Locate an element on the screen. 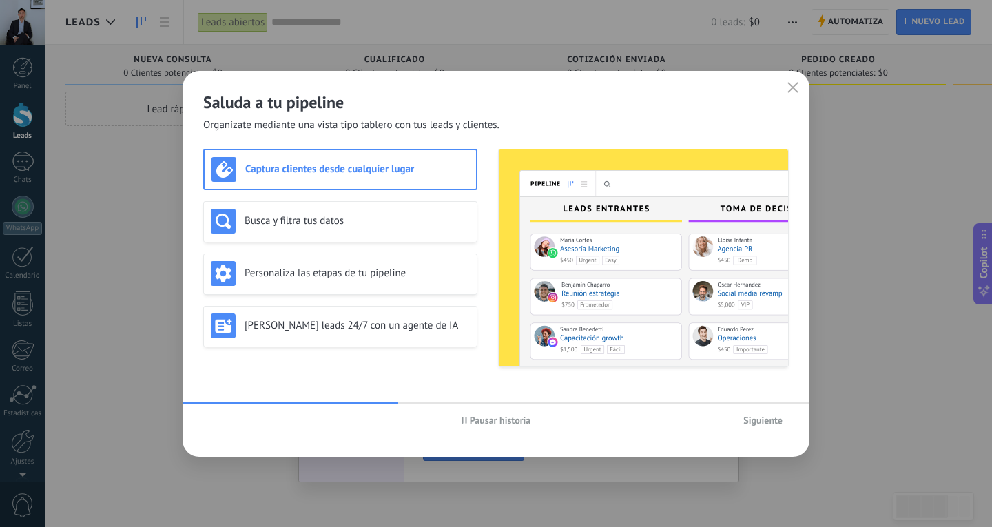  button: Pausar historia is located at coordinates (496, 420).